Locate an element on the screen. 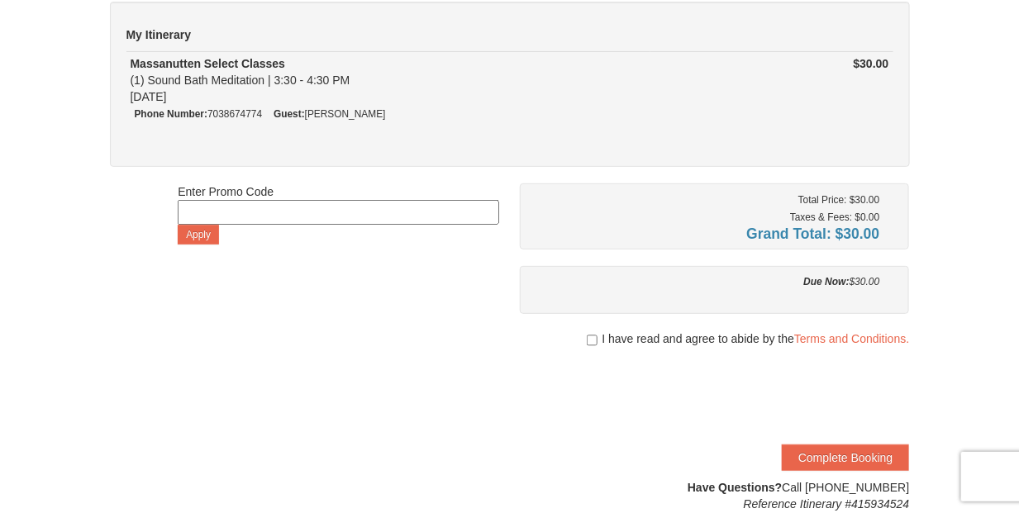 Image resolution: width=1019 pixels, height=513 pixels. a: Terms and Conditions. is located at coordinates (851, 339).